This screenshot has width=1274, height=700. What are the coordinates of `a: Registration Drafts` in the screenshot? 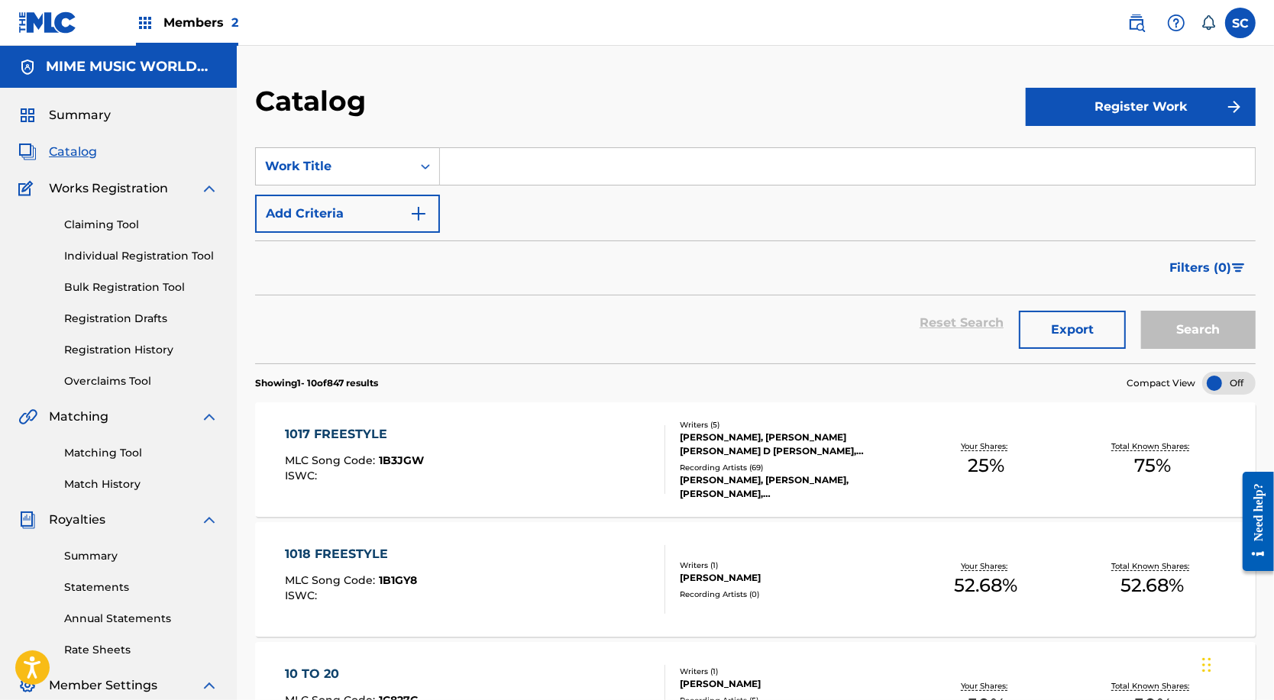 It's located at (141, 318).